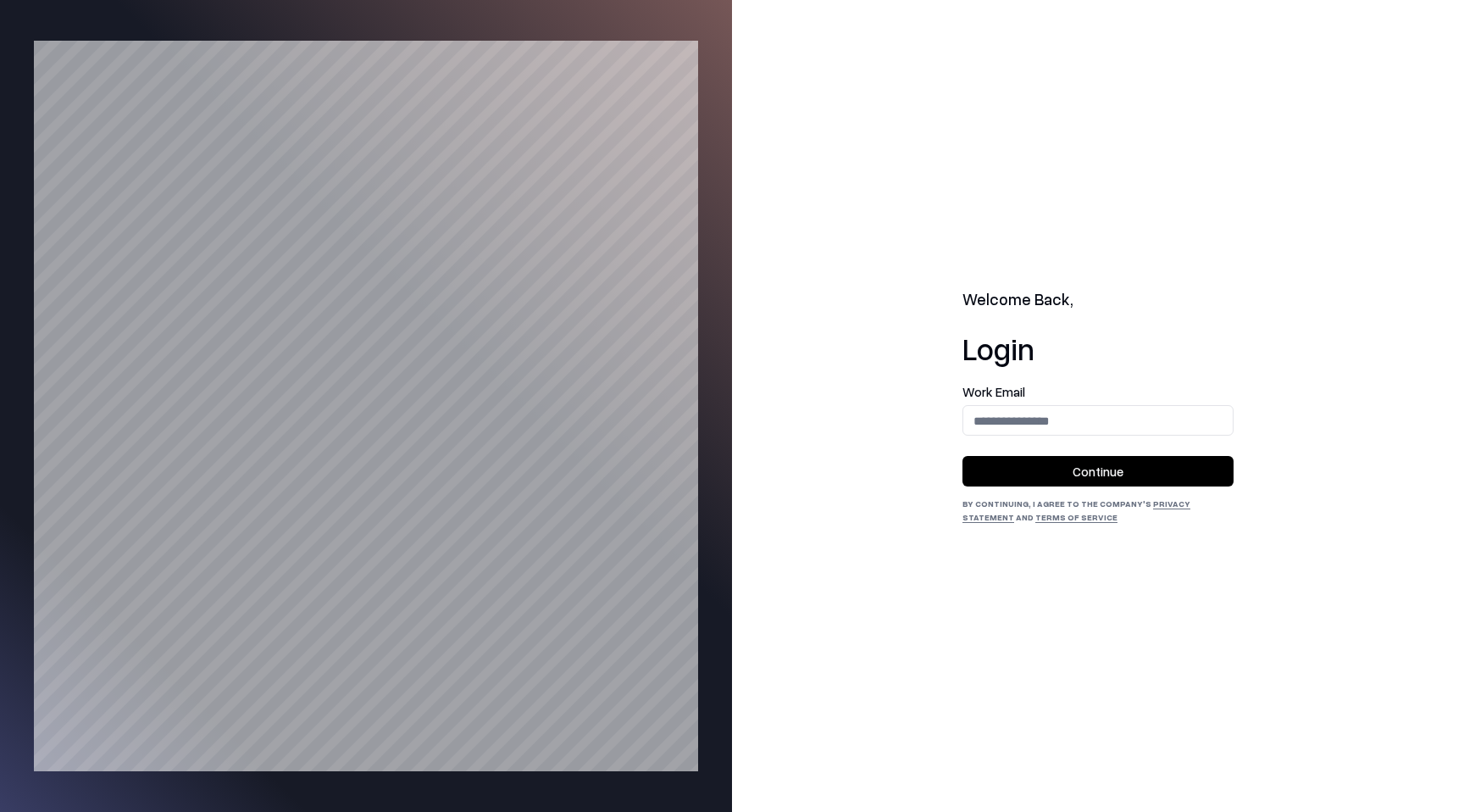 Image resolution: width=1464 pixels, height=812 pixels. What do you see at coordinates (1098, 300) in the screenshot?
I see `h2: Welcome Back,` at bounding box center [1098, 300].